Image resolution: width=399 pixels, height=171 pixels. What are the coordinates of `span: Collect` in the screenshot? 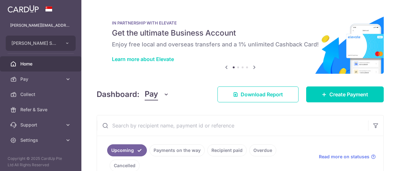 It's located at (41, 94).